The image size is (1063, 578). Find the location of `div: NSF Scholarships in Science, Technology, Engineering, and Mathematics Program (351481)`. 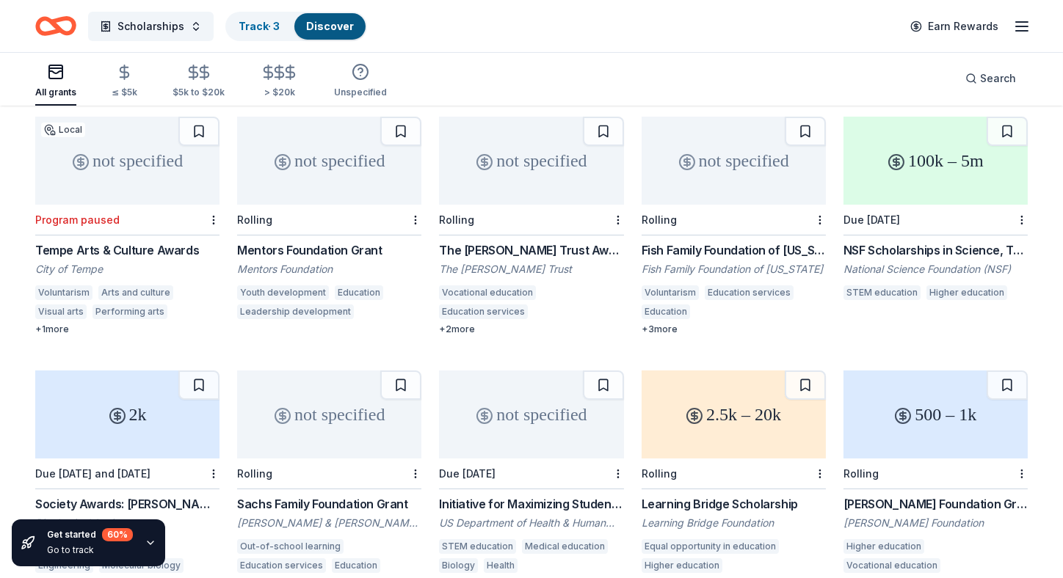

div: NSF Scholarships in Science, Technology, Engineering, and Mathematics Program (351481) is located at coordinates (935, 250).